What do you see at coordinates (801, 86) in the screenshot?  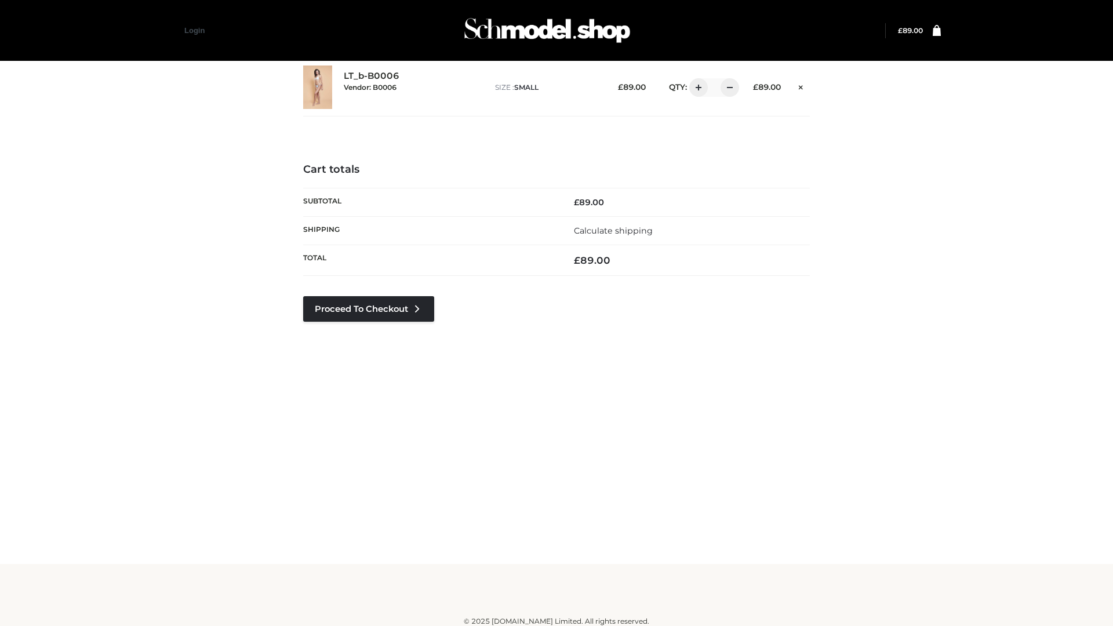 I see `a: Remove this item` at bounding box center [801, 86].